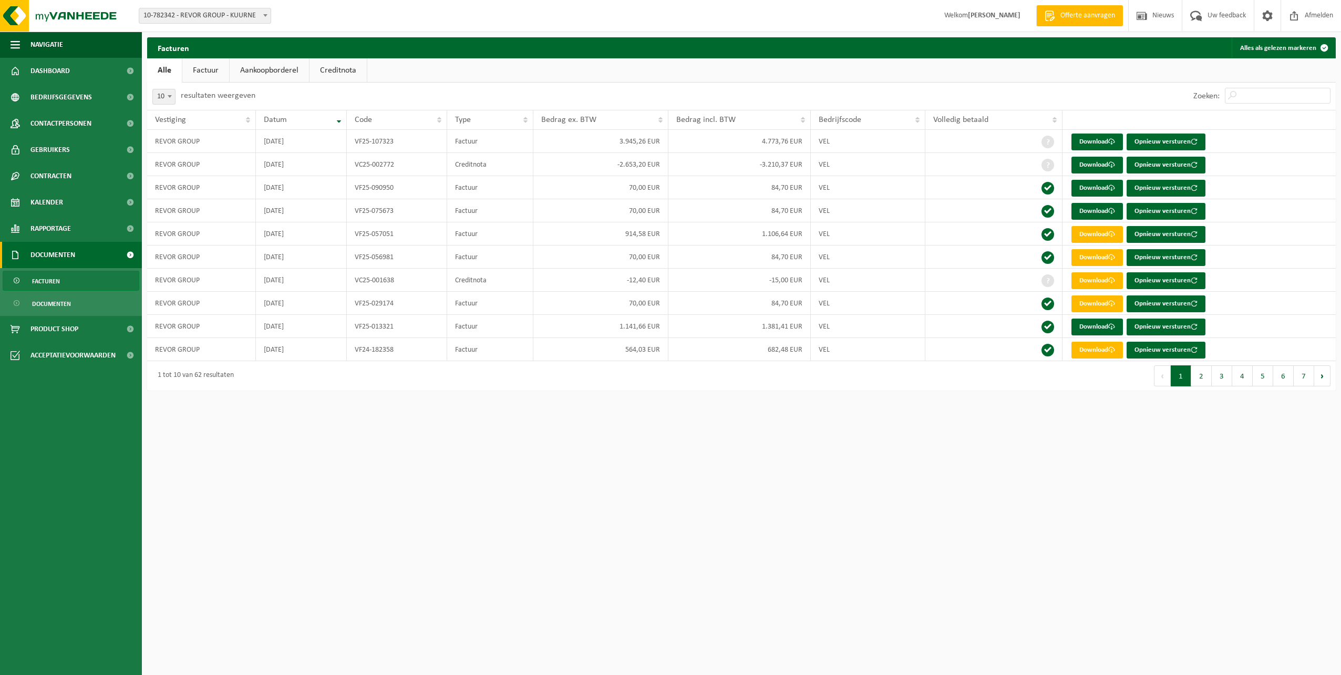 The height and width of the screenshot is (675, 1341). What do you see at coordinates (51, 176) in the screenshot?
I see `span: Contracten` at bounding box center [51, 176].